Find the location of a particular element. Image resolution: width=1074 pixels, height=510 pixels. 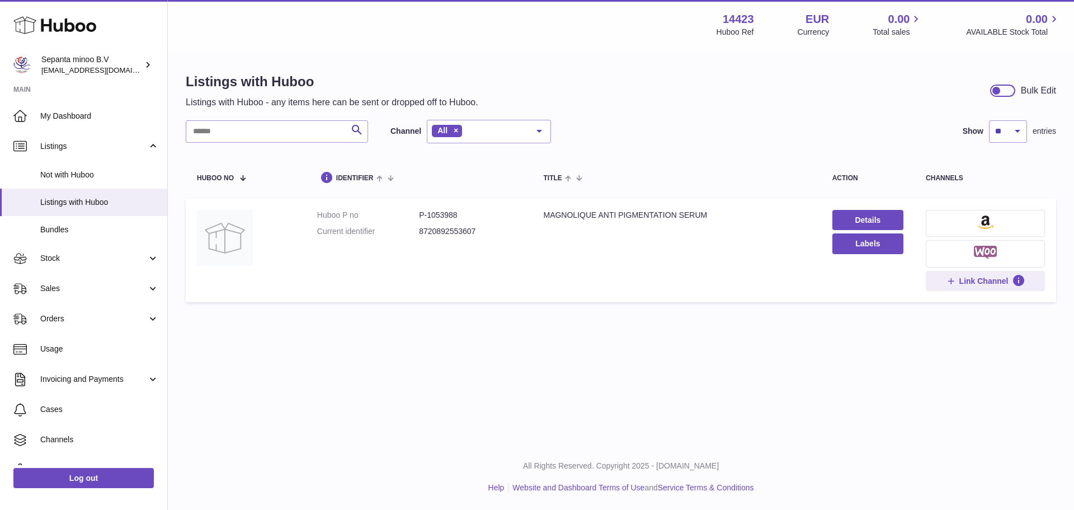

span: Stock is located at coordinates (93, 258).